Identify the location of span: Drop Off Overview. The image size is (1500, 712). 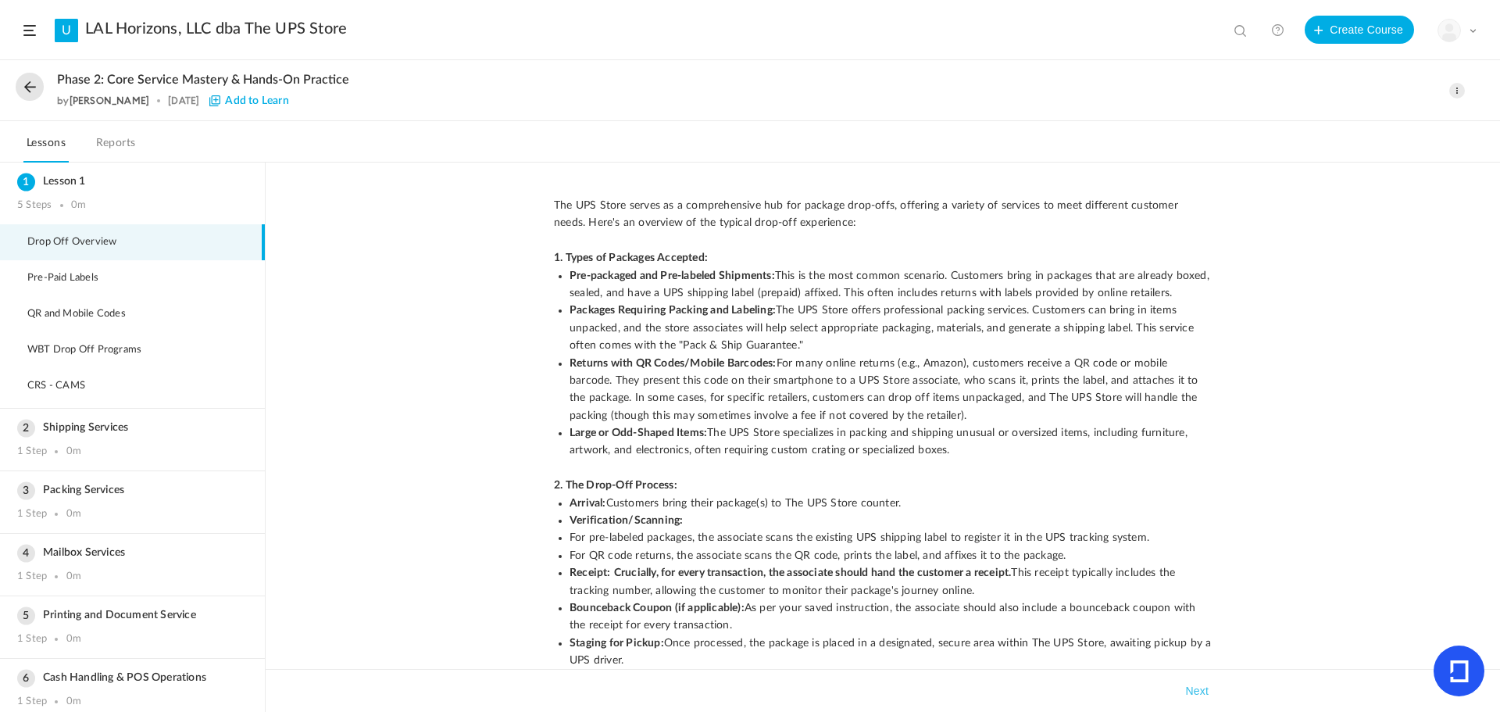
(81, 242).